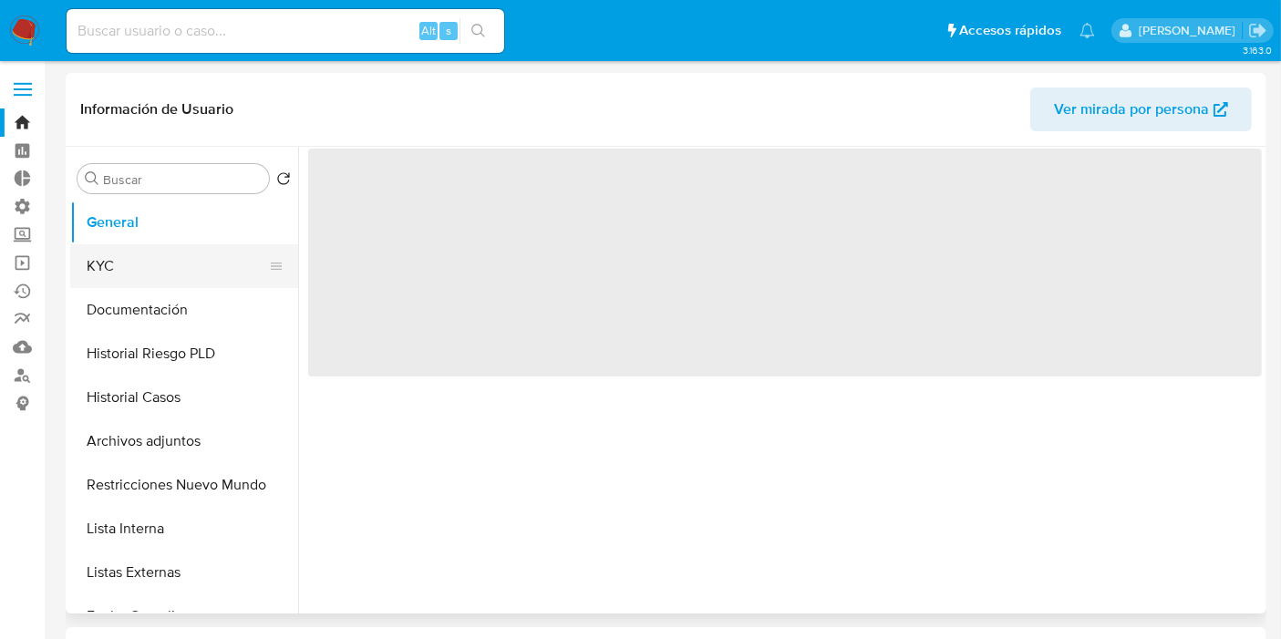 This screenshot has height=639, width=1281. What do you see at coordinates (184, 485) in the screenshot?
I see `button: Restricciones Nuevo Mundo` at bounding box center [184, 485].